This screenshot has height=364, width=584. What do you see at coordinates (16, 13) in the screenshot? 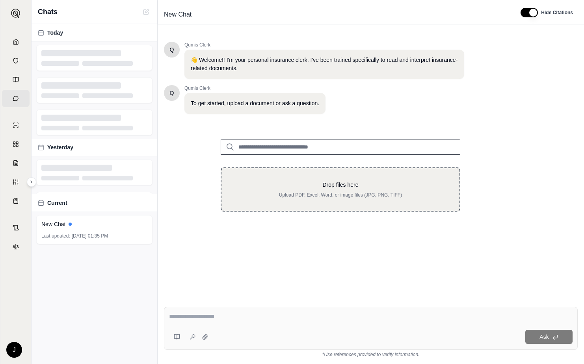
I see `img: Expand sidebar` at bounding box center [16, 13].